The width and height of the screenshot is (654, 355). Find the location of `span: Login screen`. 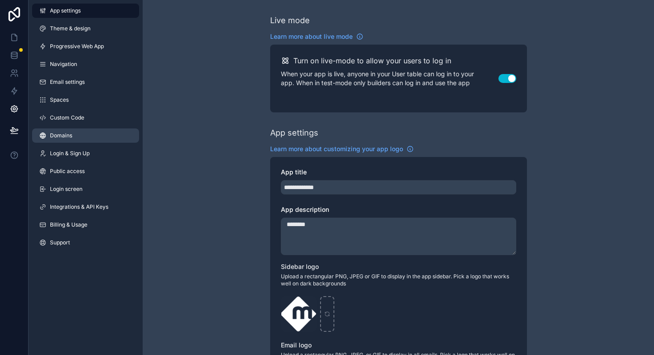

span: Login screen is located at coordinates (66, 189).